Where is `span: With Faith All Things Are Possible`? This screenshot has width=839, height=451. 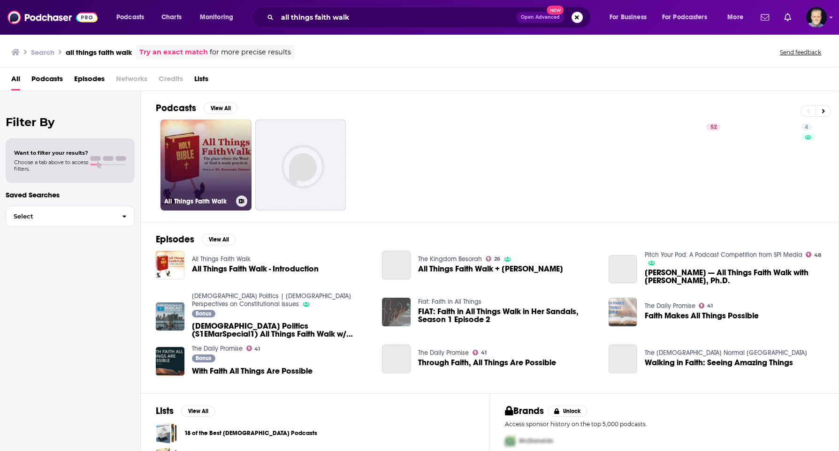
span: With Faith All Things Are Possible is located at coordinates (252, 371).